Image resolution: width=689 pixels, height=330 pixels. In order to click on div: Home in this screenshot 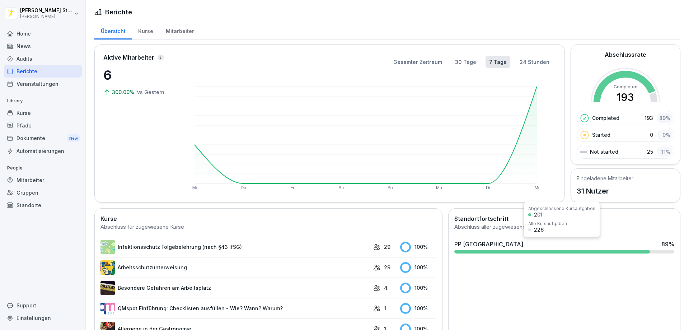, I will do `click(43, 33)`.